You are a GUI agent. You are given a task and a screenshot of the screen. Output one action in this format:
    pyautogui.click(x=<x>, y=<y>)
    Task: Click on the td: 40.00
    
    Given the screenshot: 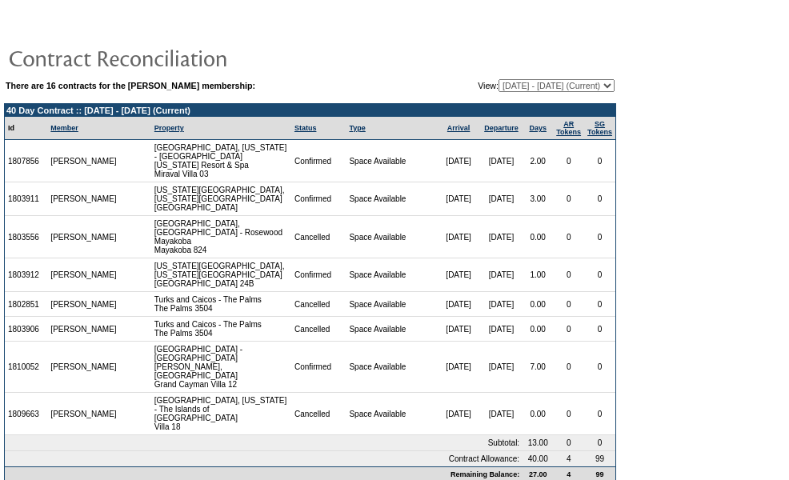 What is the action you would take?
    pyautogui.click(x=538, y=459)
    